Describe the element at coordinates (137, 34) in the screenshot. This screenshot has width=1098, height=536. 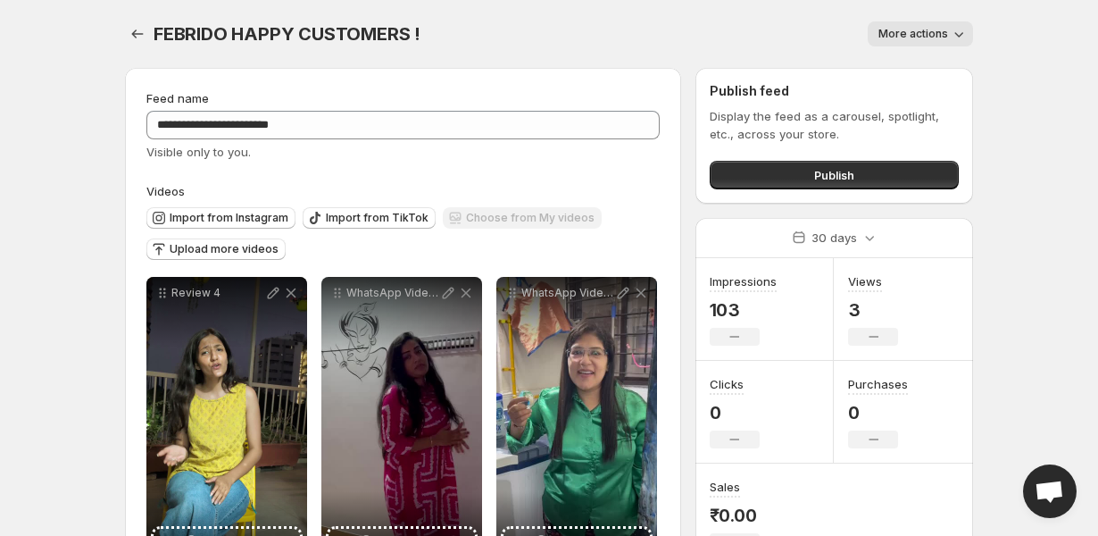
I see `button: Settings` at that location.